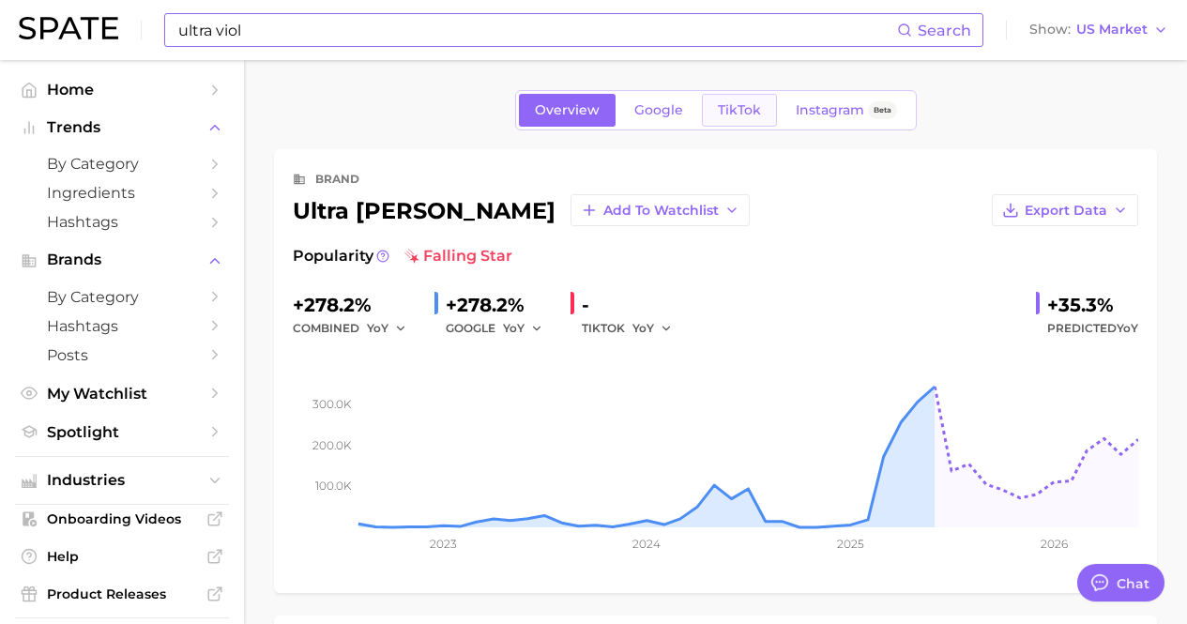 Image resolution: width=1187 pixels, height=624 pixels. I want to click on div: brand, so click(337, 179).